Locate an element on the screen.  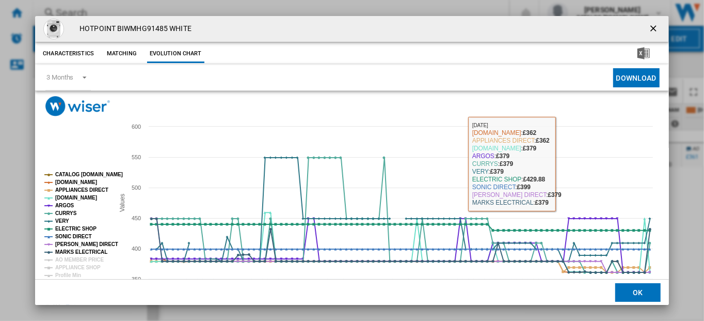
tspan: ARGOS is located at coordinates (65, 205).